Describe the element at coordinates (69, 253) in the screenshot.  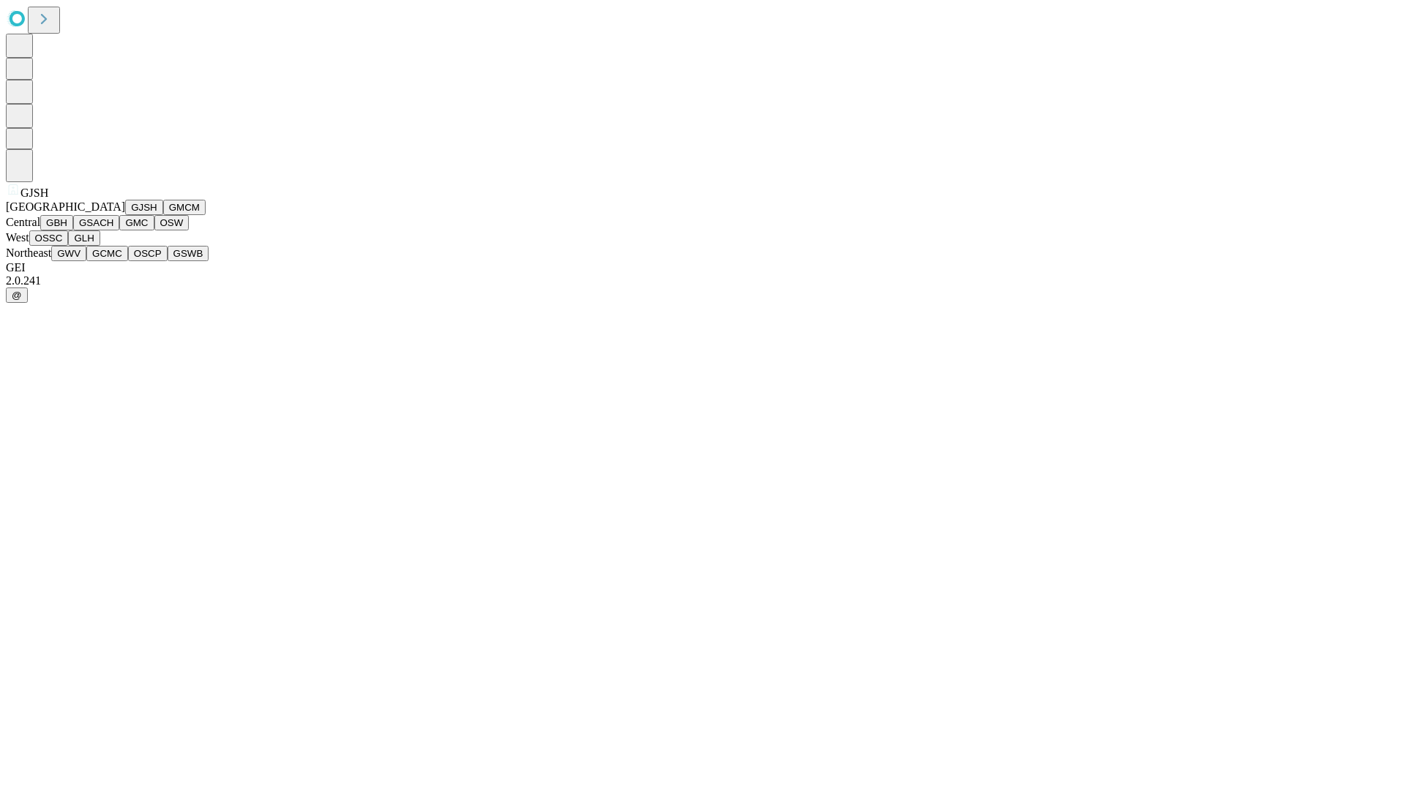
I see `button: GWV` at that location.